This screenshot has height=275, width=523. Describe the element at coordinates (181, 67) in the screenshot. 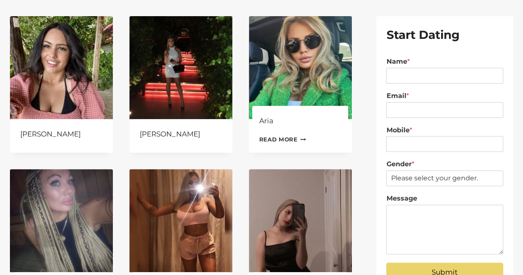

I see `img: Chloe` at that location.